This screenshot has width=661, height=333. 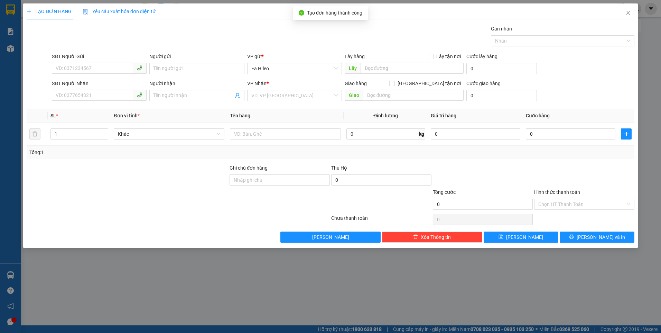 What do you see at coordinates (482, 56) in the screenshot?
I see `label: Cước lấy hàng` at bounding box center [482, 56].